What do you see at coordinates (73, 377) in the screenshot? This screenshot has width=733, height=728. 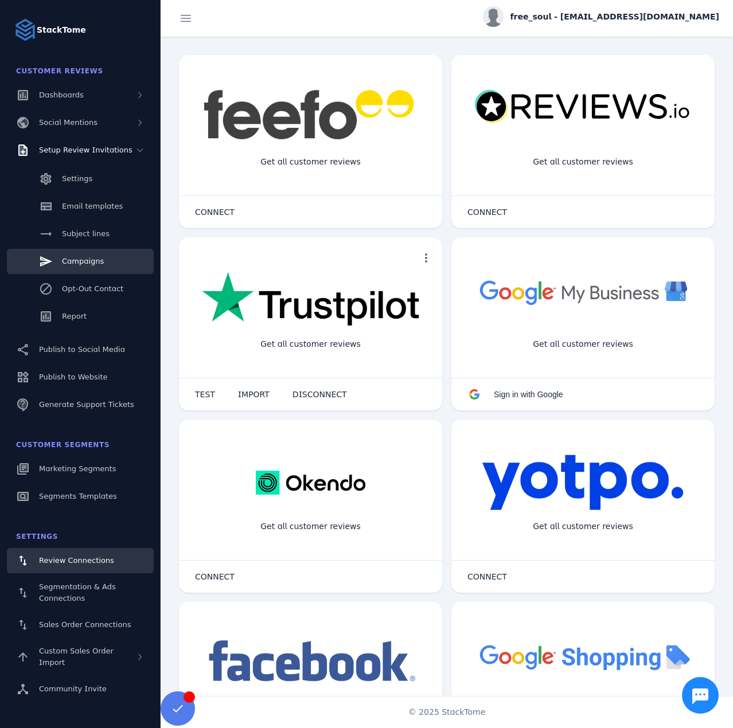 I see `span: Publish to Website` at bounding box center [73, 377].